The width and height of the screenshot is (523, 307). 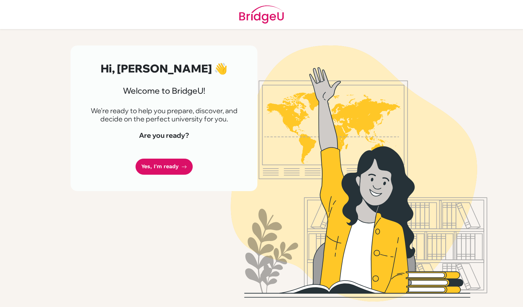 I want to click on h4: Are you ready?, so click(x=164, y=136).